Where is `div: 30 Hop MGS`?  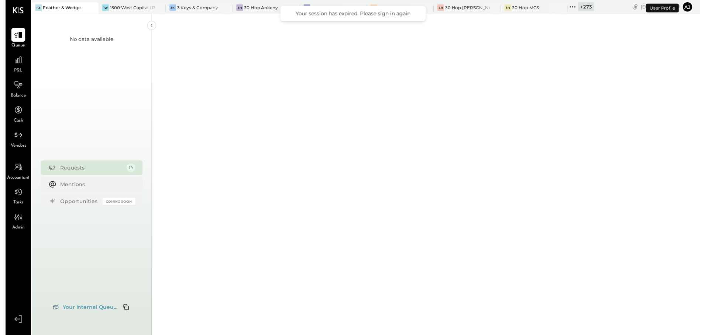
div: 30 Hop MGS is located at coordinates (528, 7).